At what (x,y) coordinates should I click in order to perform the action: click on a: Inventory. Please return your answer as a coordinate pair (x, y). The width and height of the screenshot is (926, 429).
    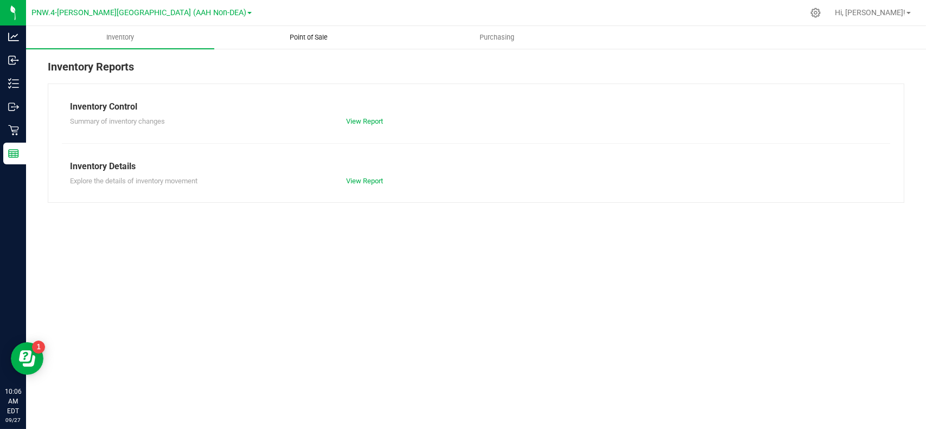
    Looking at the image, I should click on (120, 37).